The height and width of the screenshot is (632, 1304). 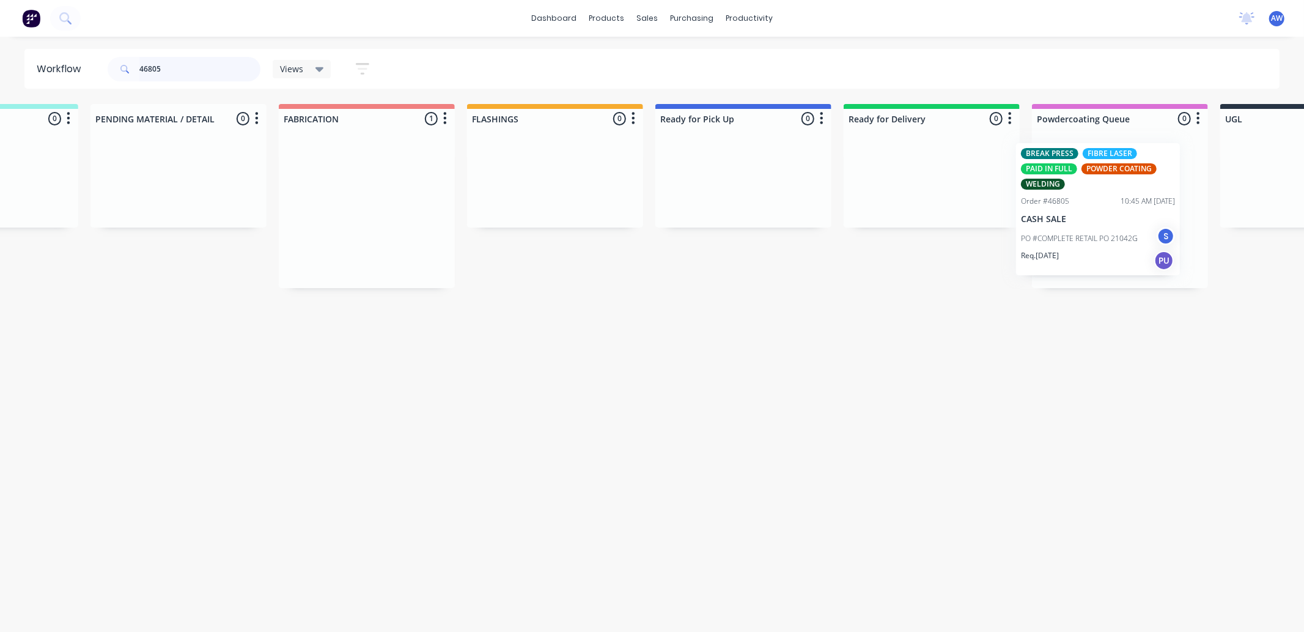 I want to click on div: products, so click(x=607, y=18).